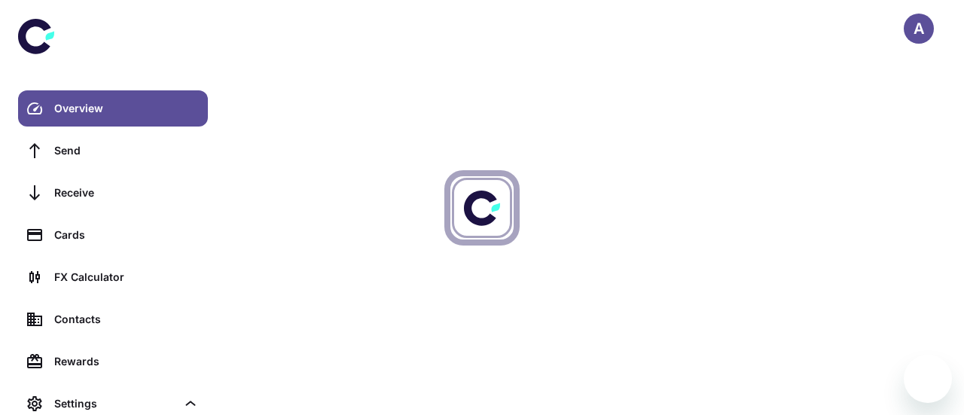 Image resolution: width=964 pixels, height=415 pixels. I want to click on a: Contacts, so click(113, 319).